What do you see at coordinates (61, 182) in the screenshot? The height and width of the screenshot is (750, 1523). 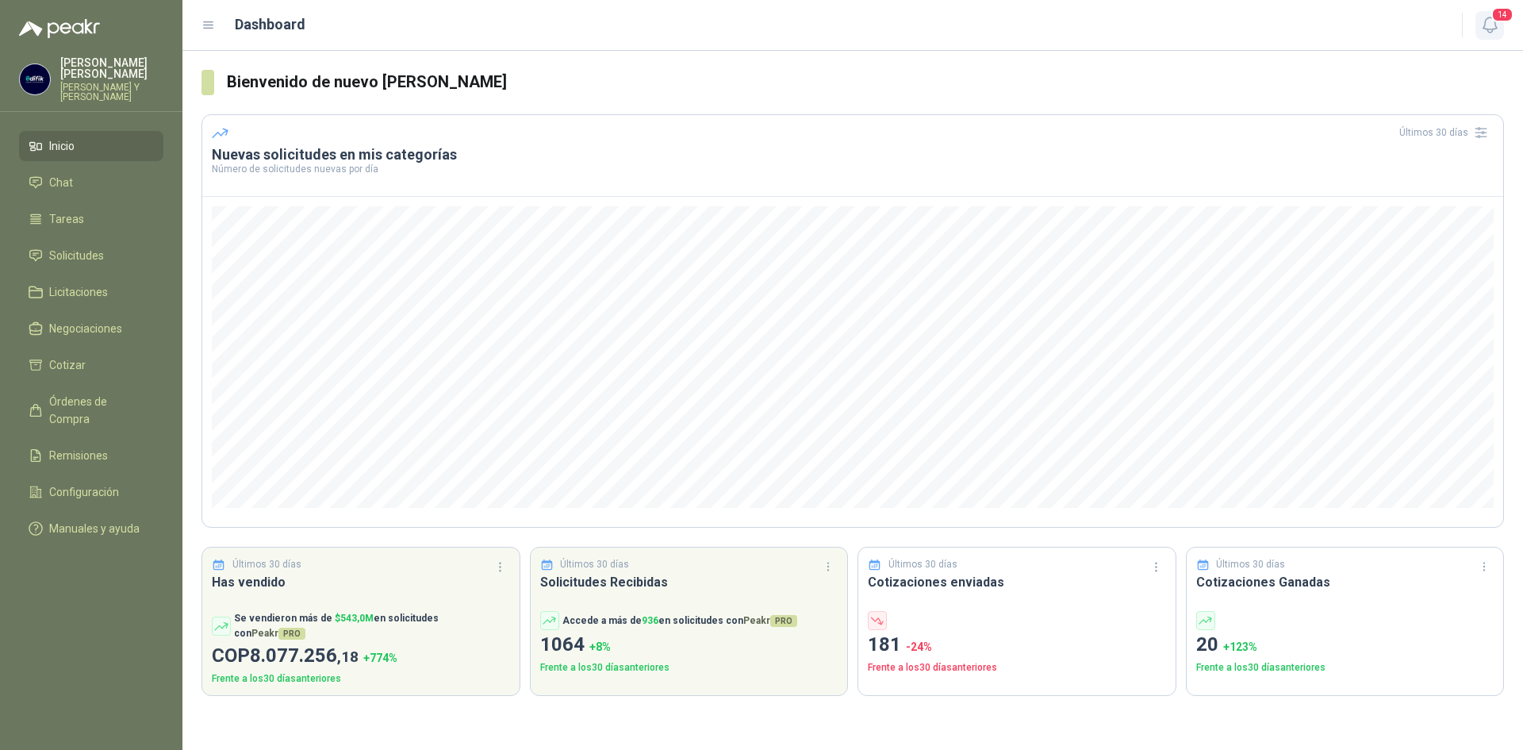 I see `span: Chat` at bounding box center [61, 182].